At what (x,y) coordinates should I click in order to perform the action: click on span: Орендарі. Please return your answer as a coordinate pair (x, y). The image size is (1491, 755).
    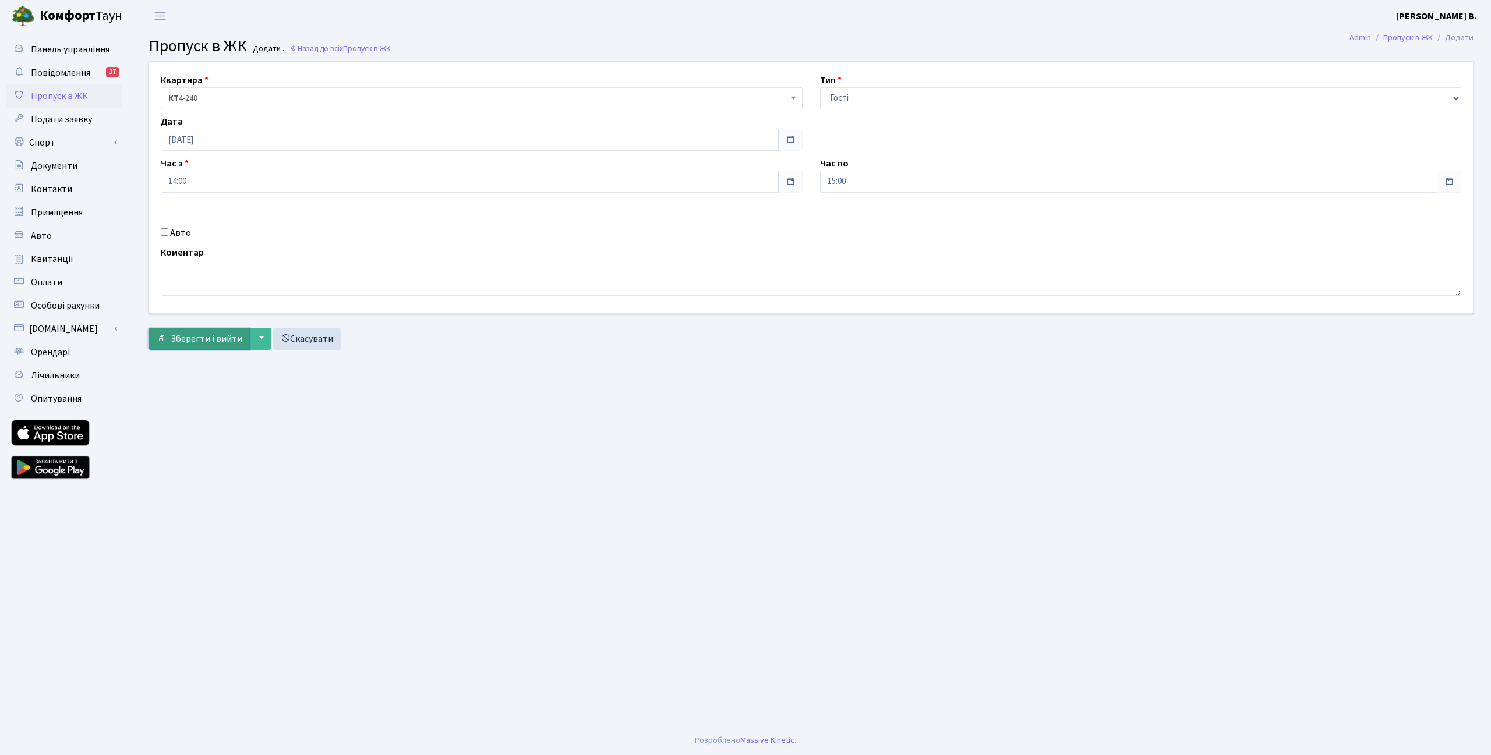
    Looking at the image, I should click on (50, 352).